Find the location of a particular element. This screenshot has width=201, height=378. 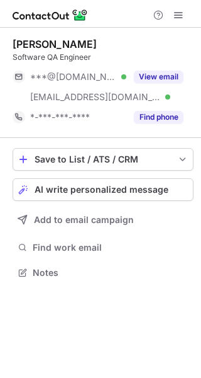

div: Software QA Engineer is located at coordinates (103, 57).